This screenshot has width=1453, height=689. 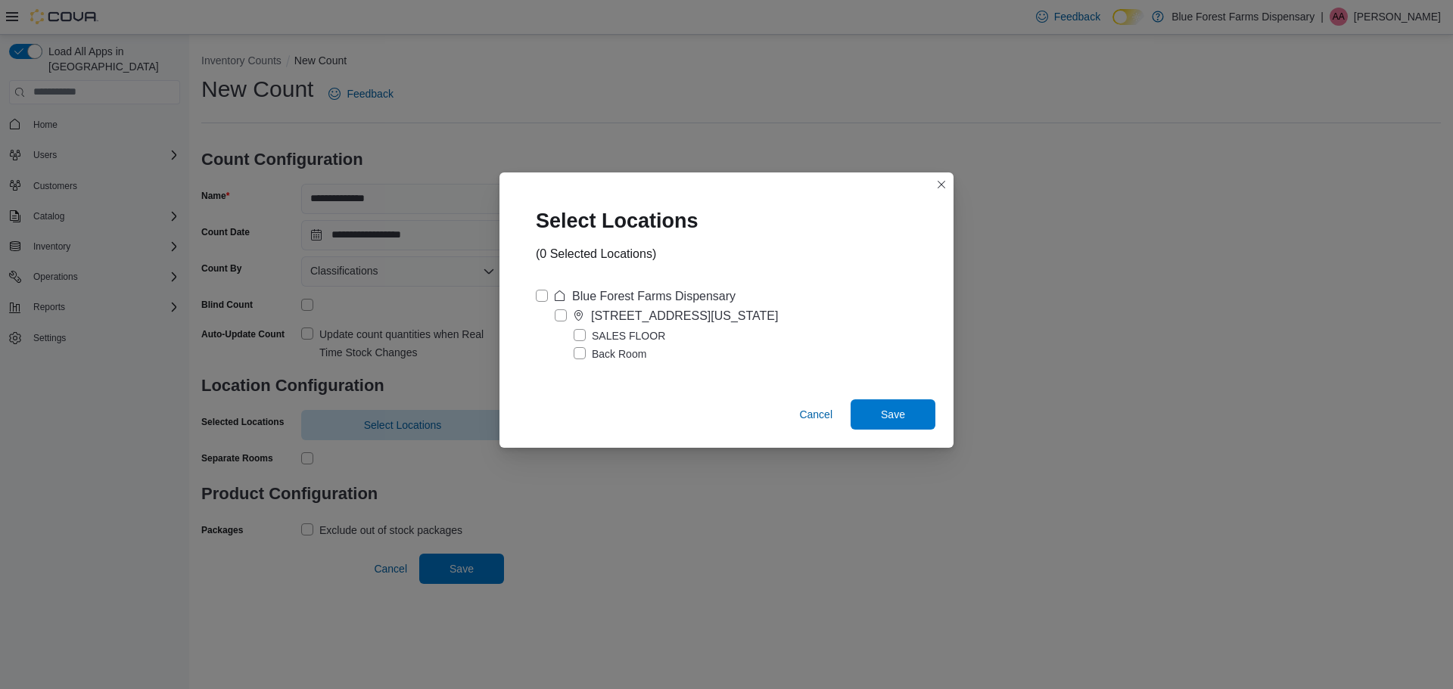 What do you see at coordinates (610, 354) in the screenshot?
I see `label: Back Room` at bounding box center [610, 354].